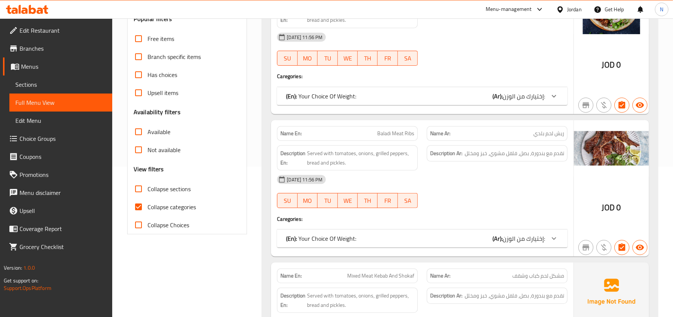  What do you see at coordinates (13, 268) in the screenshot?
I see `span: Version:` at bounding box center [13, 268].